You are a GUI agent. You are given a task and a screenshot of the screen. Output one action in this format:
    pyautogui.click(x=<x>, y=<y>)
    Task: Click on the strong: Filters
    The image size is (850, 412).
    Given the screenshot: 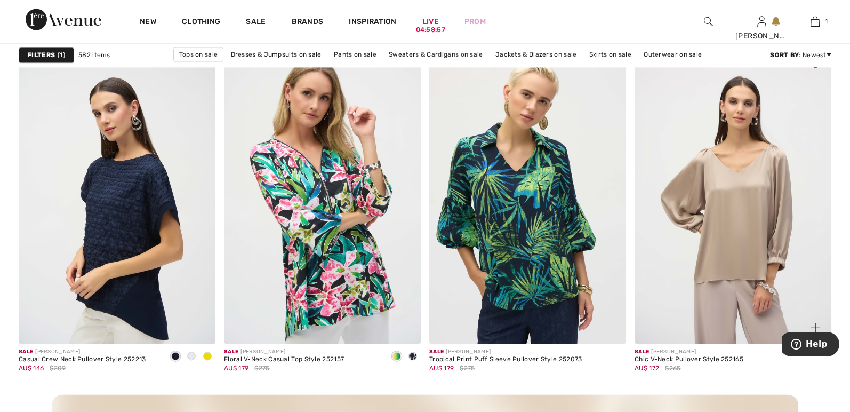 What is the action you would take?
    pyautogui.click(x=41, y=55)
    